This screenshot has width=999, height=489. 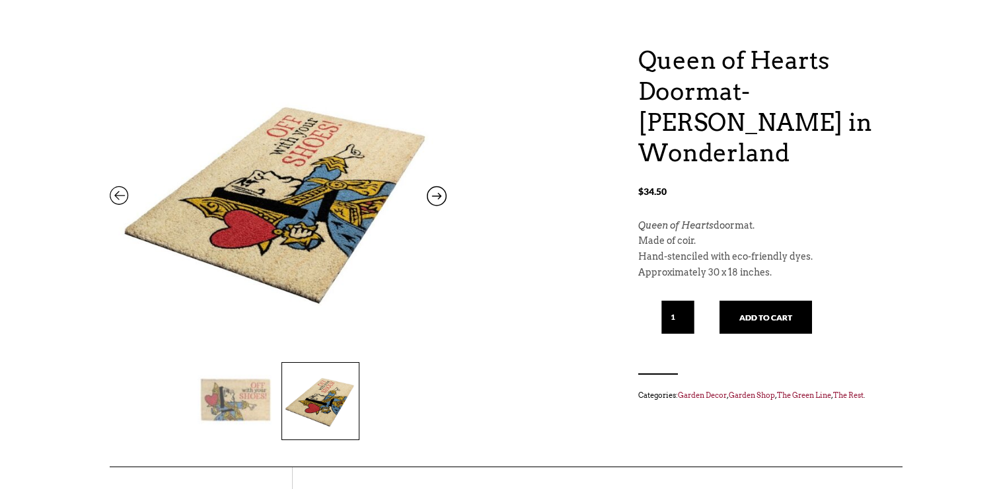 I want to click on a: The Rest, so click(x=848, y=395).